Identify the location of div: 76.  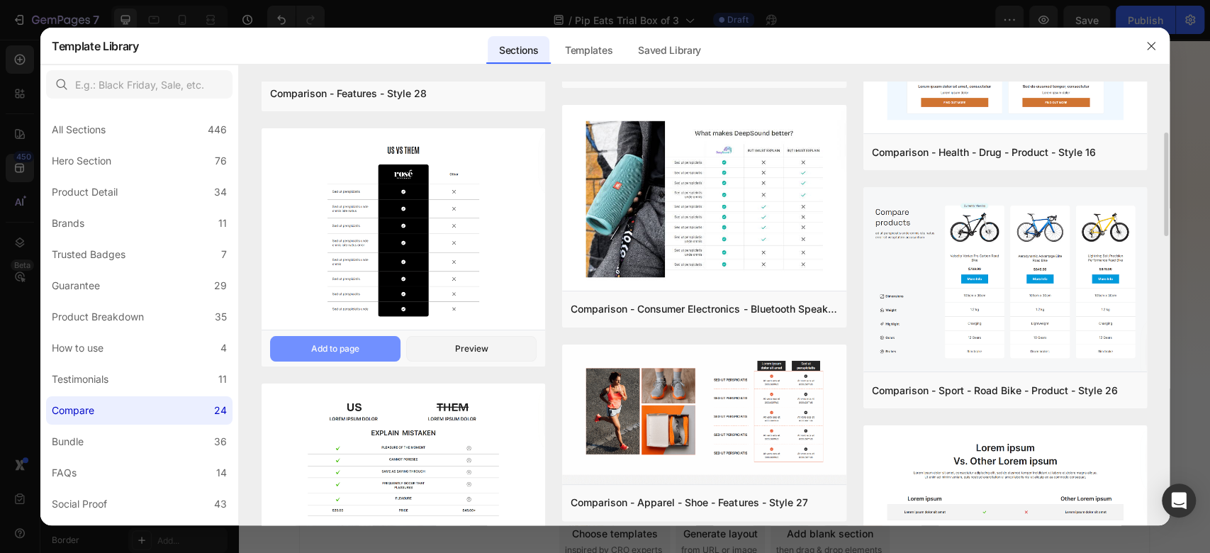
(220, 161).